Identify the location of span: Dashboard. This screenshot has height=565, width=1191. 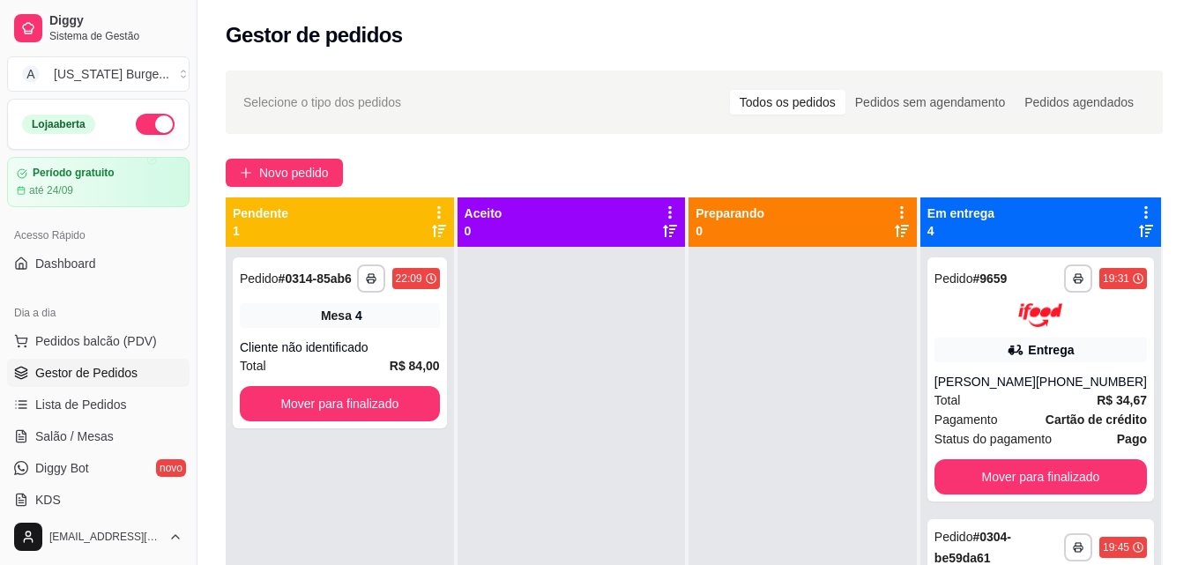
(65, 264).